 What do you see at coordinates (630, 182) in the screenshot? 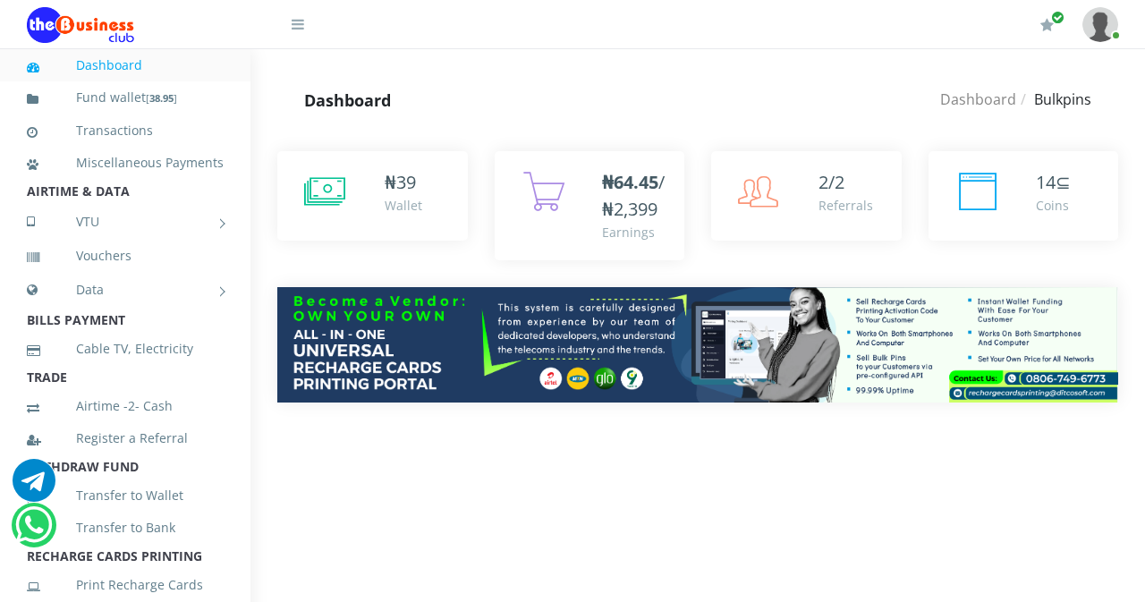
I see `b: ₦64.45` at bounding box center [630, 182].